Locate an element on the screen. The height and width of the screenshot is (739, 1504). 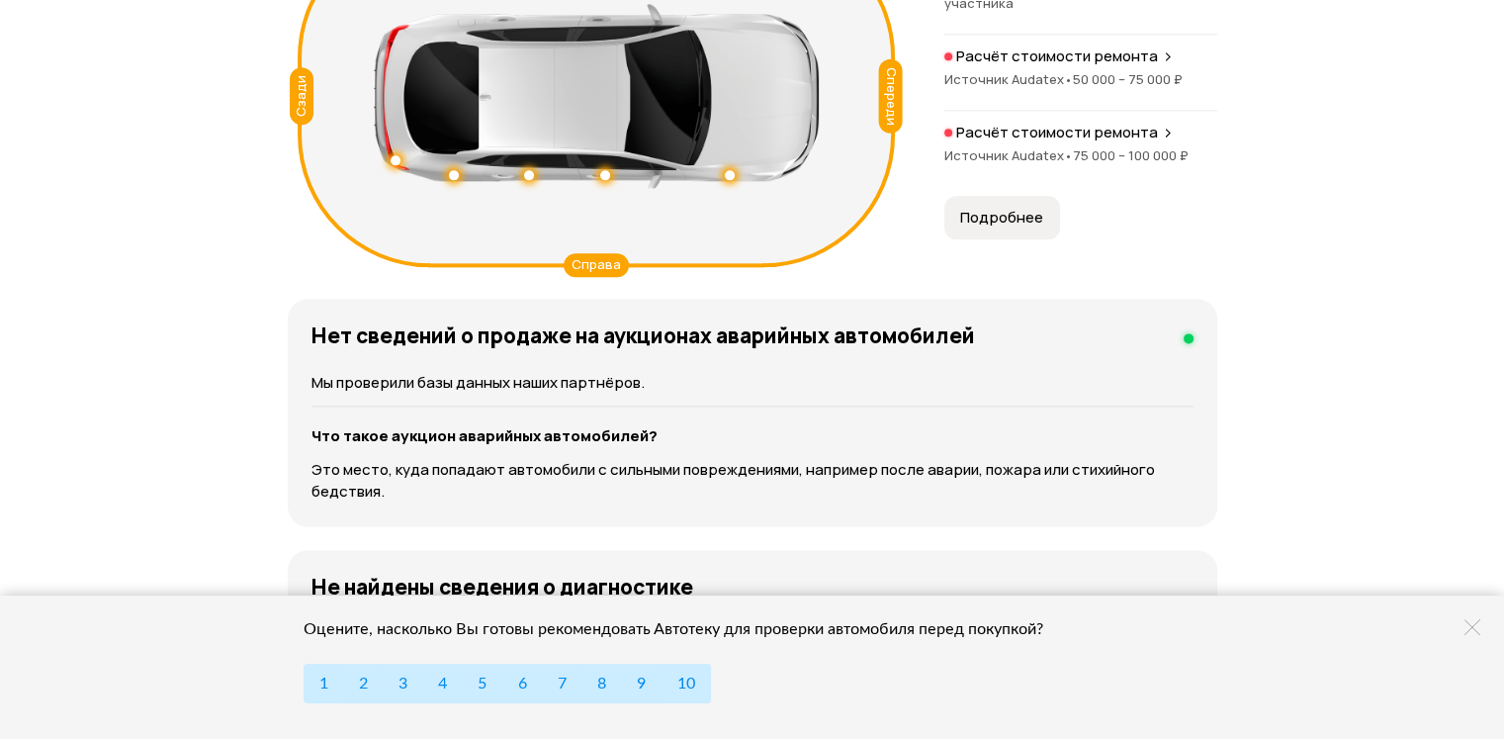
span: 6 is located at coordinates (522, 683).